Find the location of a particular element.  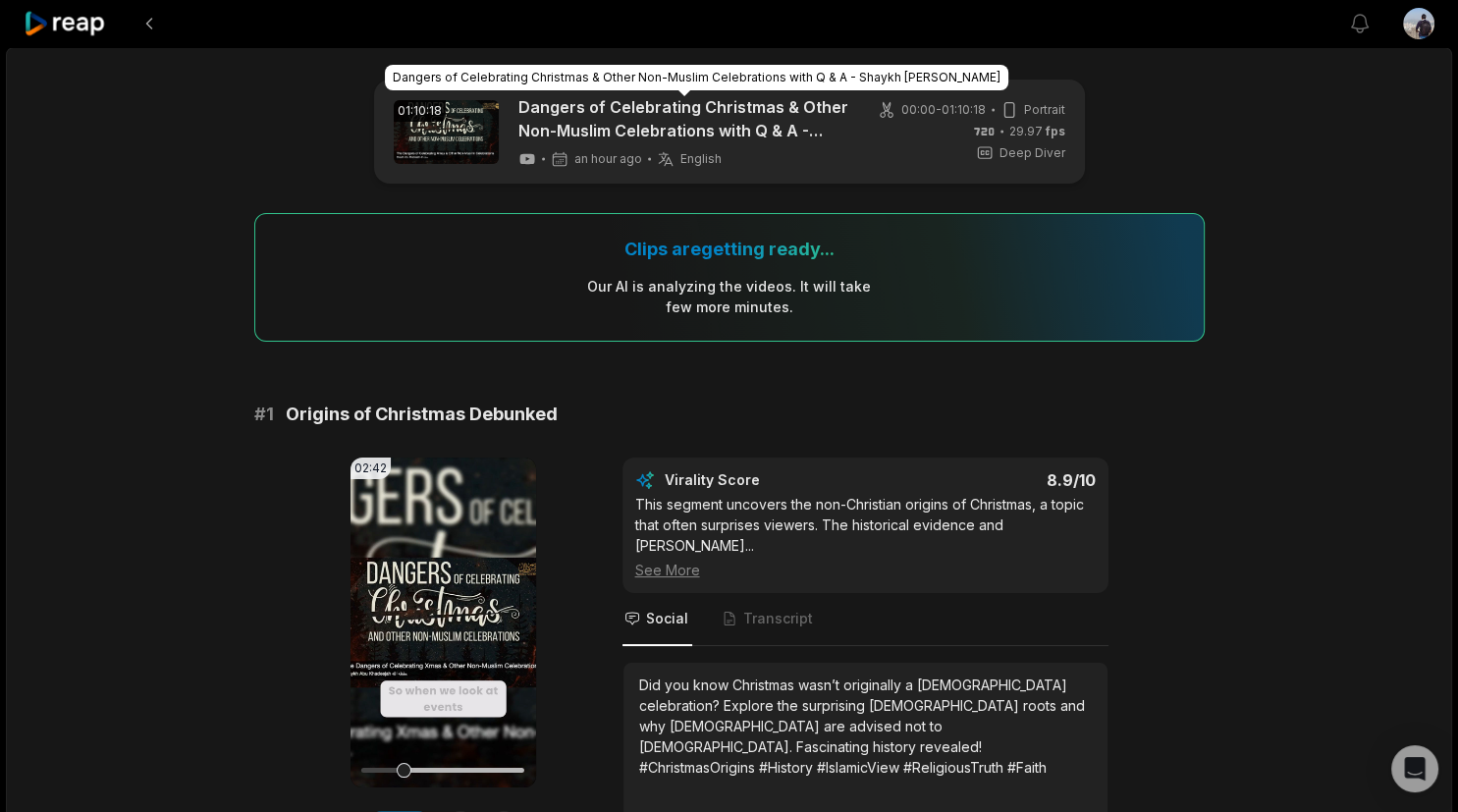

div: Virality Score is located at coordinates (770, 480).